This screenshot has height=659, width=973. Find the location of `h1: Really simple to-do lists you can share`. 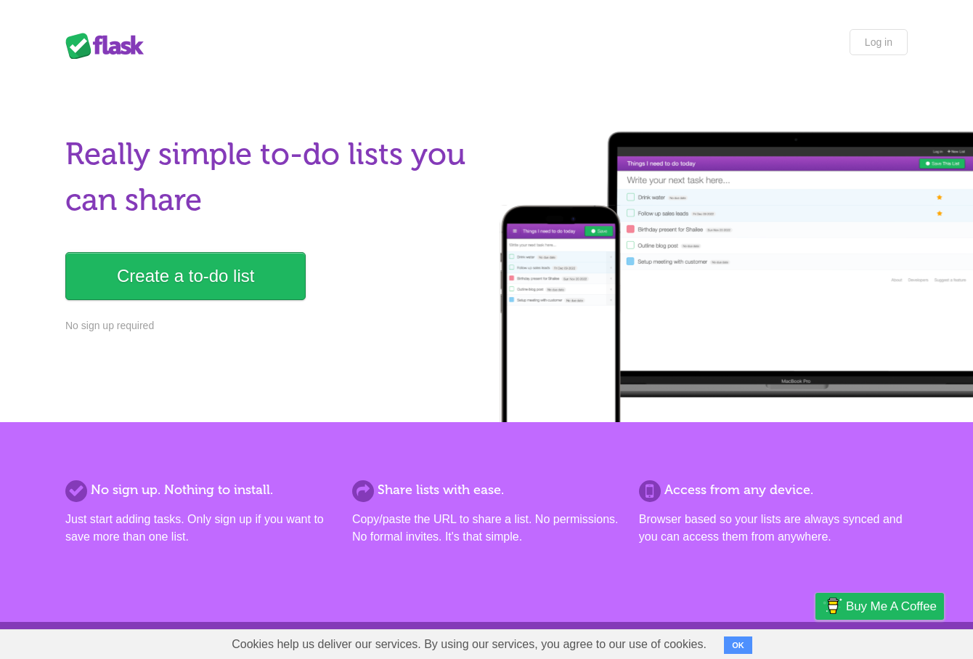

h1: Really simple to-do lists you can share is located at coordinates (272, 177).